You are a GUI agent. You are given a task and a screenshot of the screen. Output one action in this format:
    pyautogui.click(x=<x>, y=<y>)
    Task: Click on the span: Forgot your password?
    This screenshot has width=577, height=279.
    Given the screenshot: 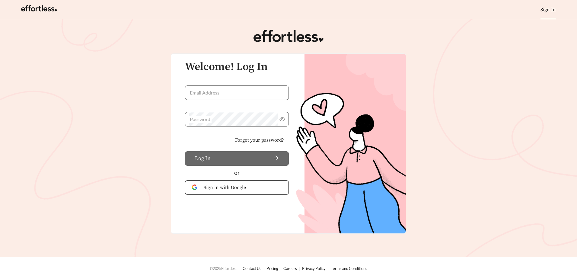 What is the action you would take?
    pyautogui.click(x=259, y=140)
    